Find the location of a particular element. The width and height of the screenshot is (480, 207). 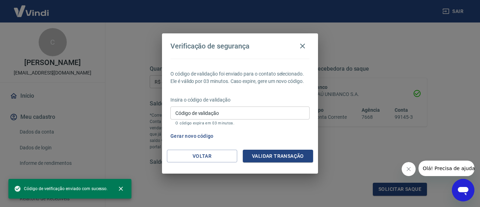

span: Código de verificação enviado com sucesso. is located at coordinates (61, 189).